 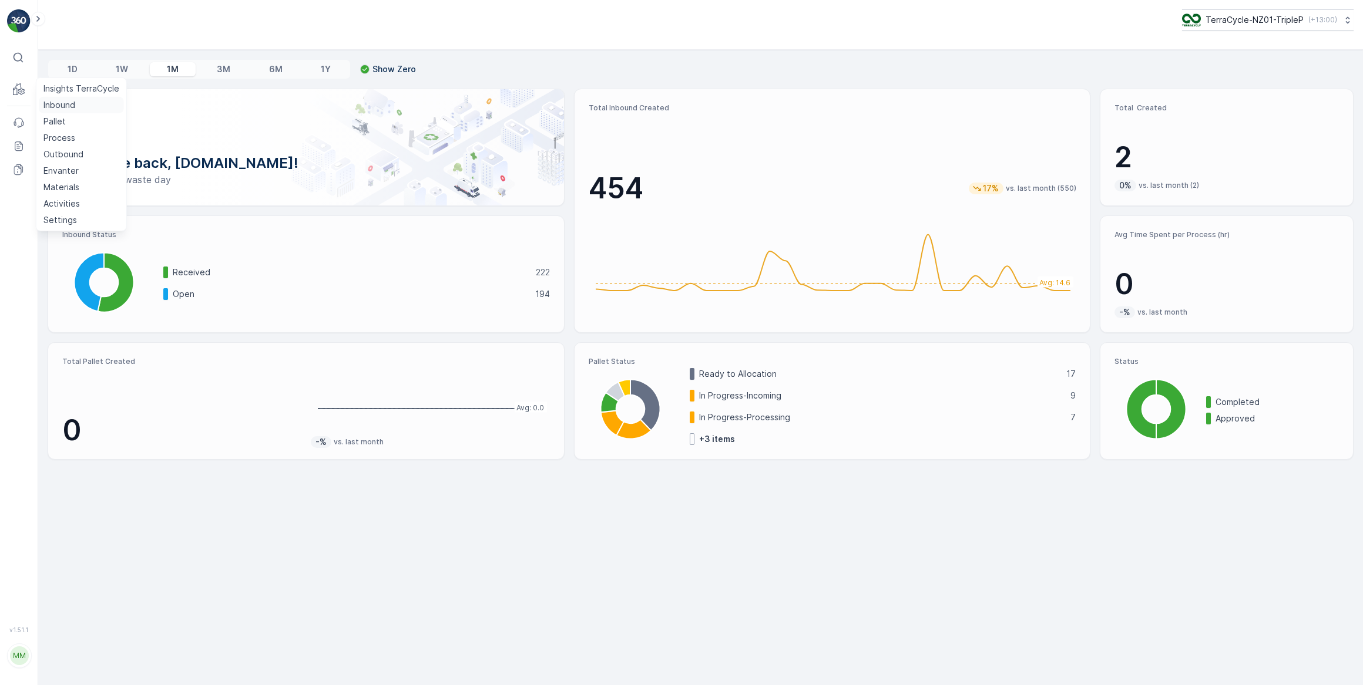 I want to click on p: 194, so click(x=542, y=294).